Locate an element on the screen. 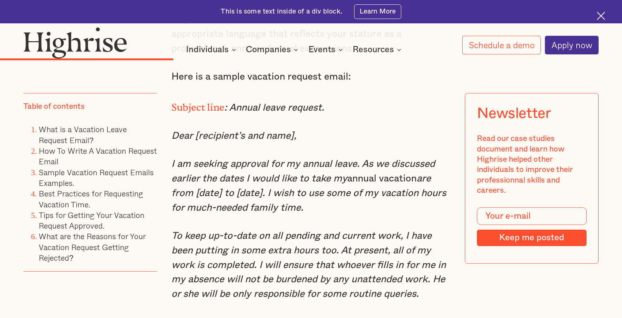 This screenshot has height=318, width=622. strong: Subject line is located at coordinates (198, 105).